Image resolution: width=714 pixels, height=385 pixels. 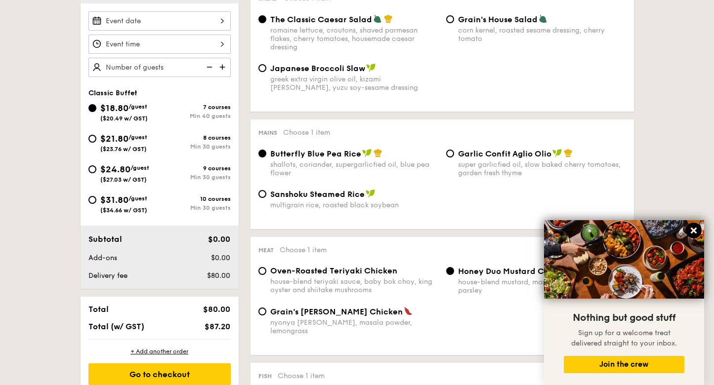 What do you see at coordinates (195, 116) in the screenshot?
I see `div: Min 40 guests` at bounding box center [195, 116].